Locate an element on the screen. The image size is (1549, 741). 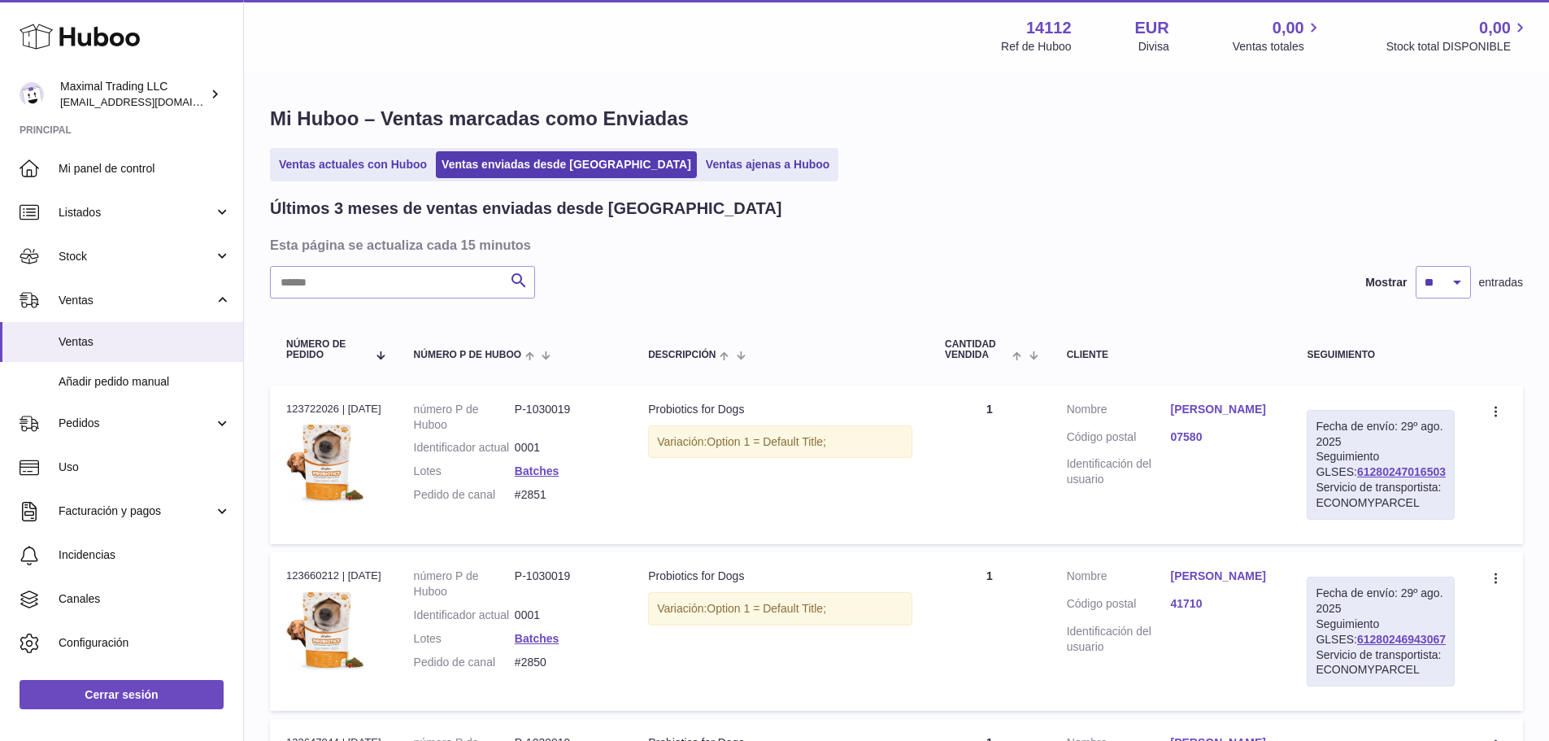
h3: Esta página se actualiza cada 15 minutos is located at coordinates (895, 245).